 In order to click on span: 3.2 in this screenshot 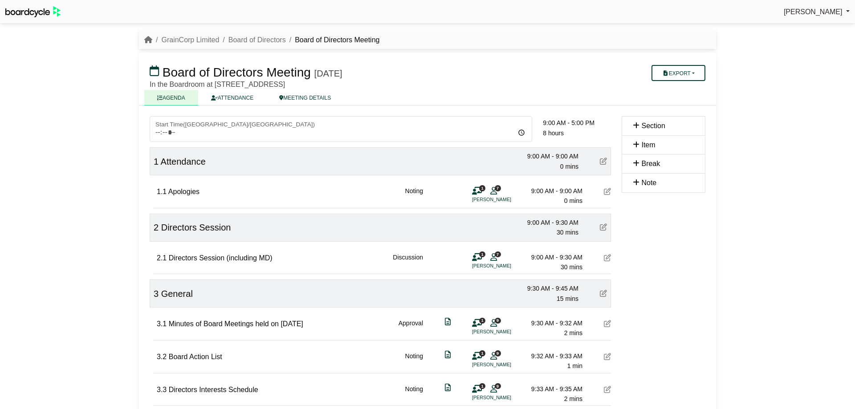, I will do `click(162, 357)`.